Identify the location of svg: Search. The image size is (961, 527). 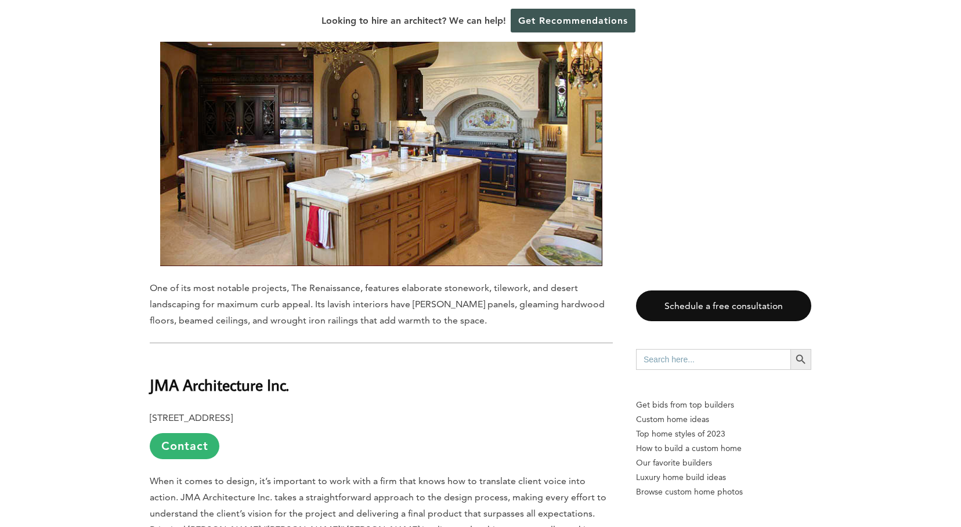
(801, 360).